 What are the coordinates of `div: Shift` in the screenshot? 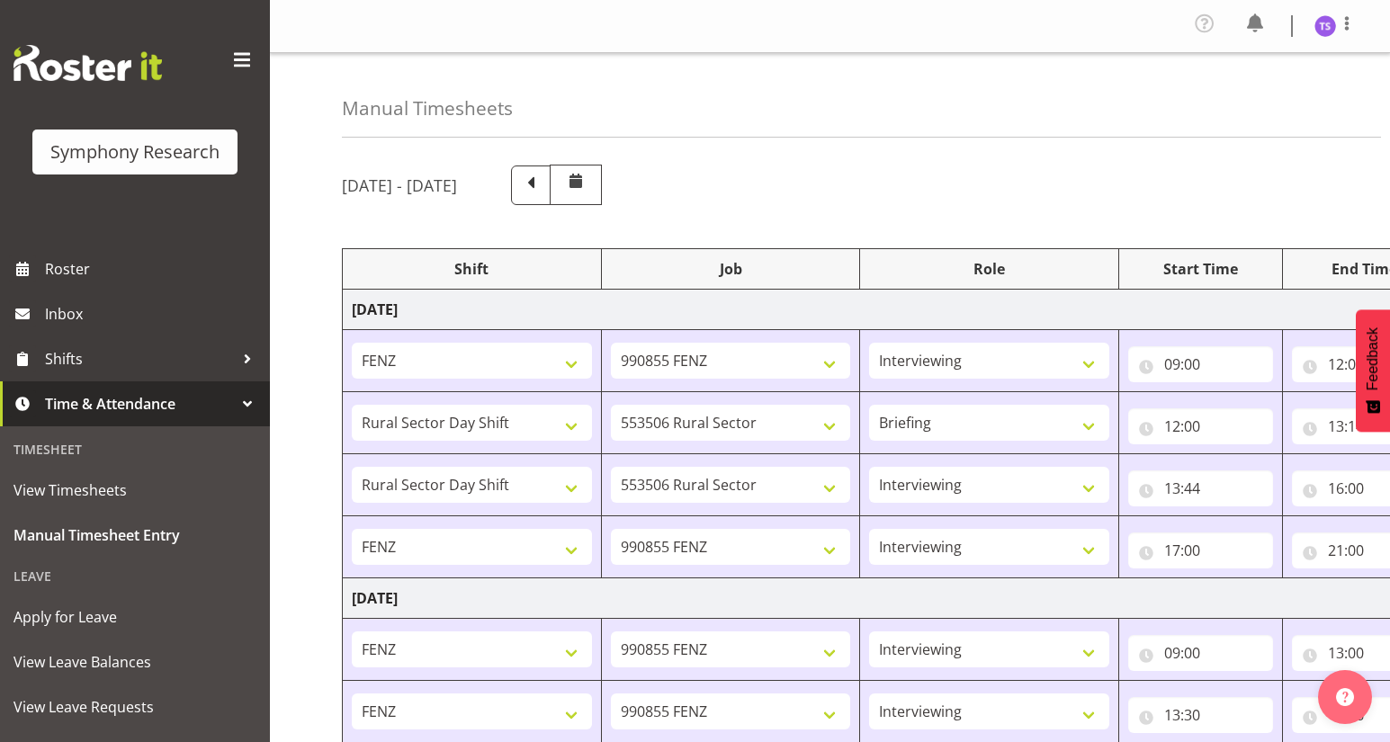 It's located at (471, 269).